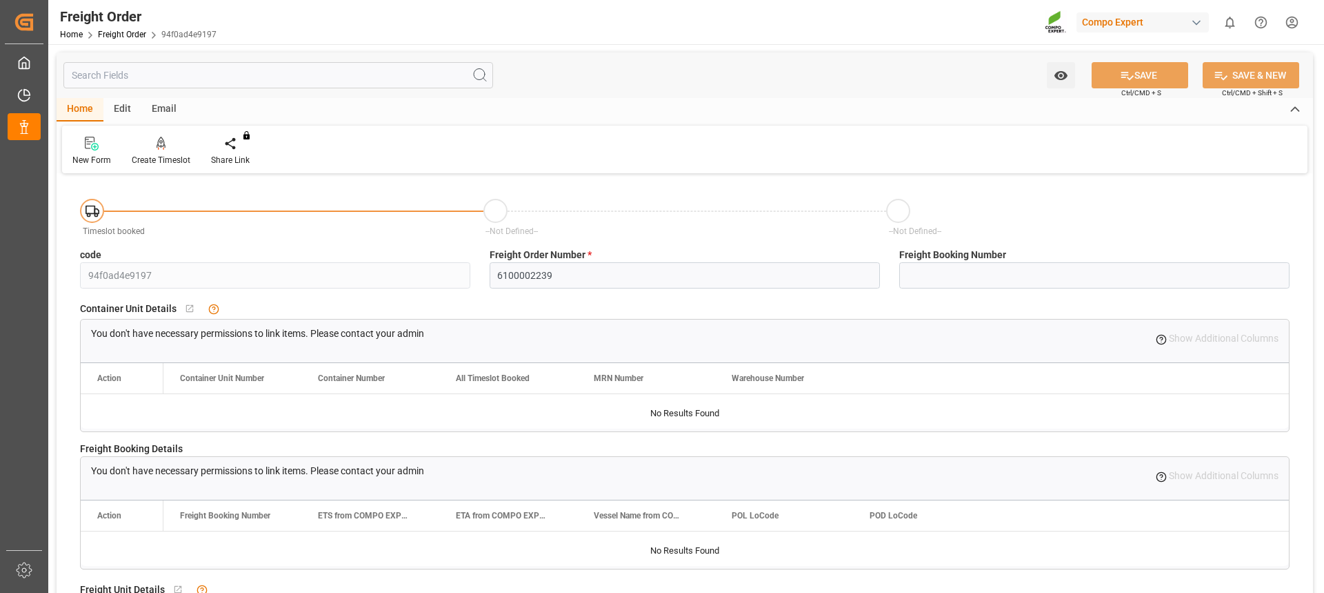 The image size is (1324, 593). I want to click on span: Freight Order Number, so click(541, 255).